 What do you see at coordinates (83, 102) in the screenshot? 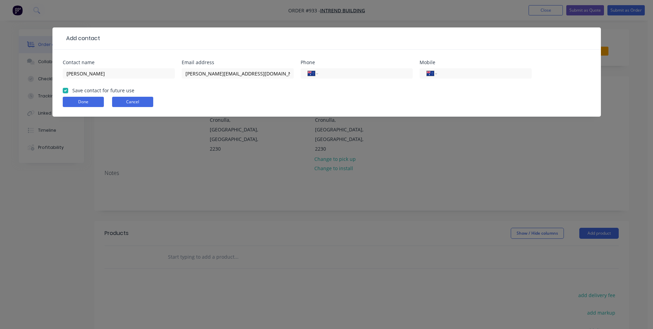
I see `button: Done` at bounding box center [83, 102].